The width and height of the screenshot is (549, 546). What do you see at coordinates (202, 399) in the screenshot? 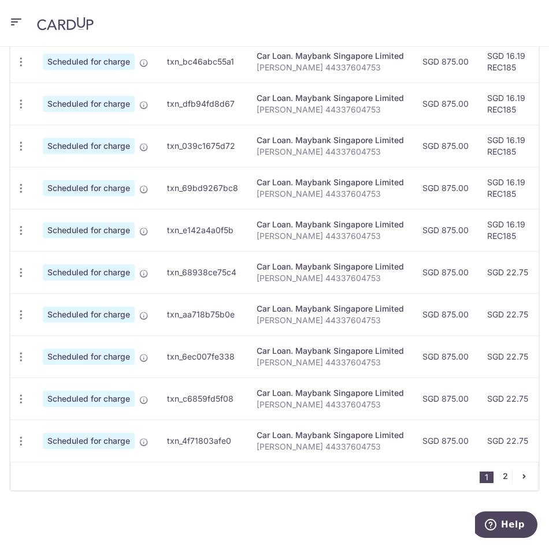
I see `td: txn_c6859fd5f08` at bounding box center [202, 399].